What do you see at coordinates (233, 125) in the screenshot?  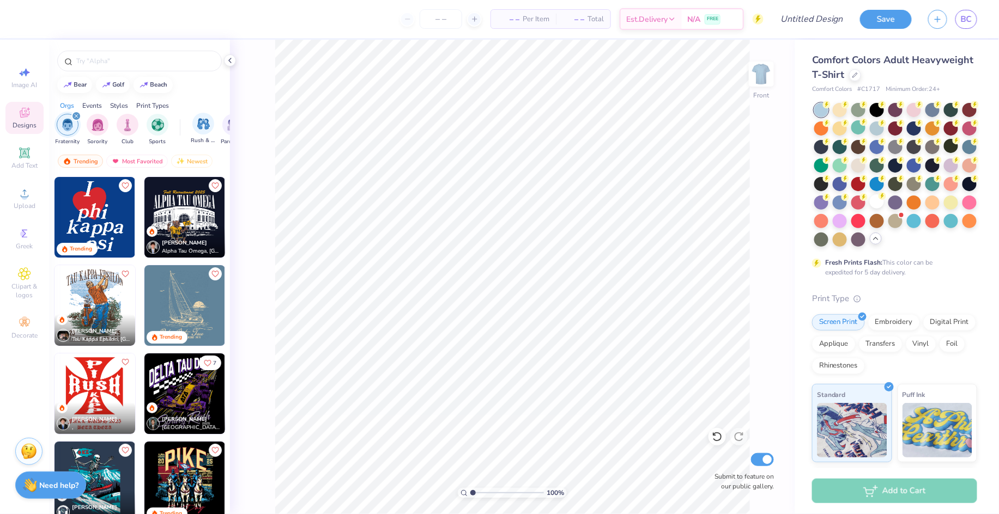 I see `img: Parent's Weekend Image` at bounding box center [233, 125].